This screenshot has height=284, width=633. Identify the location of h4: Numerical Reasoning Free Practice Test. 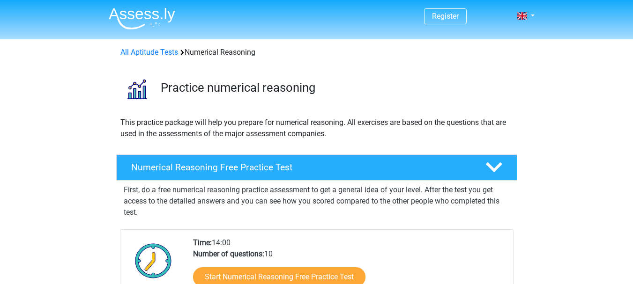
(301, 167).